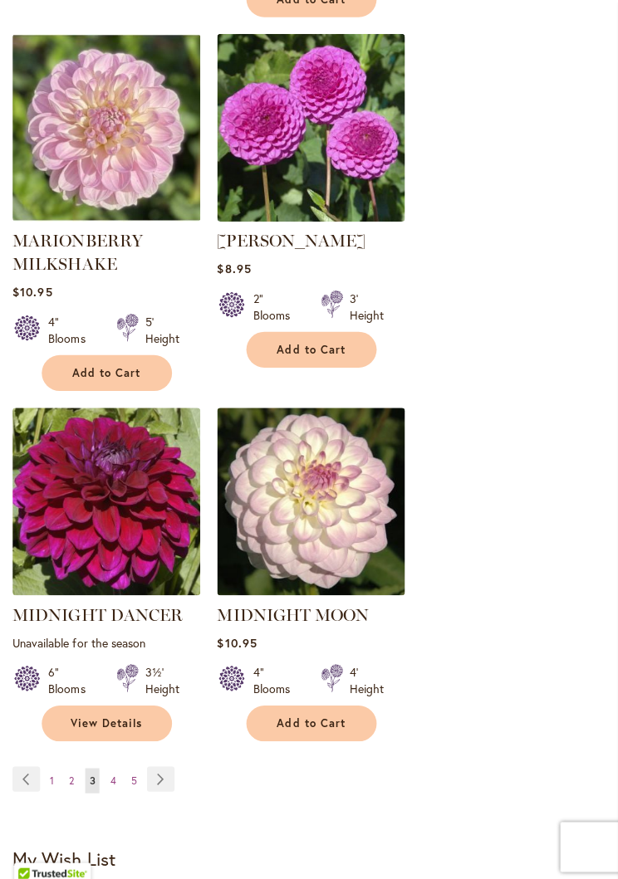 The height and width of the screenshot is (879, 618). Describe the element at coordinates (311, 498) in the screenshot. I see `img: MIDNIGHT MOON` at that location.